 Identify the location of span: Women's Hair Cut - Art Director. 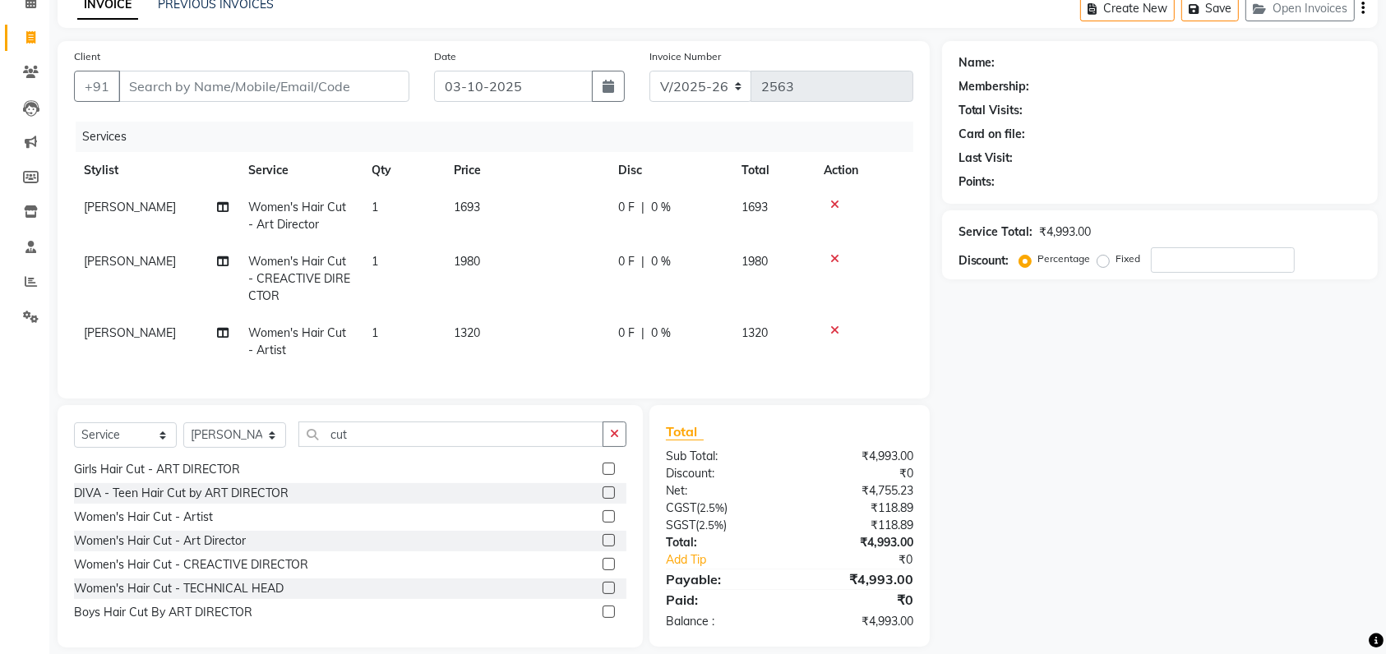
(297, 215).